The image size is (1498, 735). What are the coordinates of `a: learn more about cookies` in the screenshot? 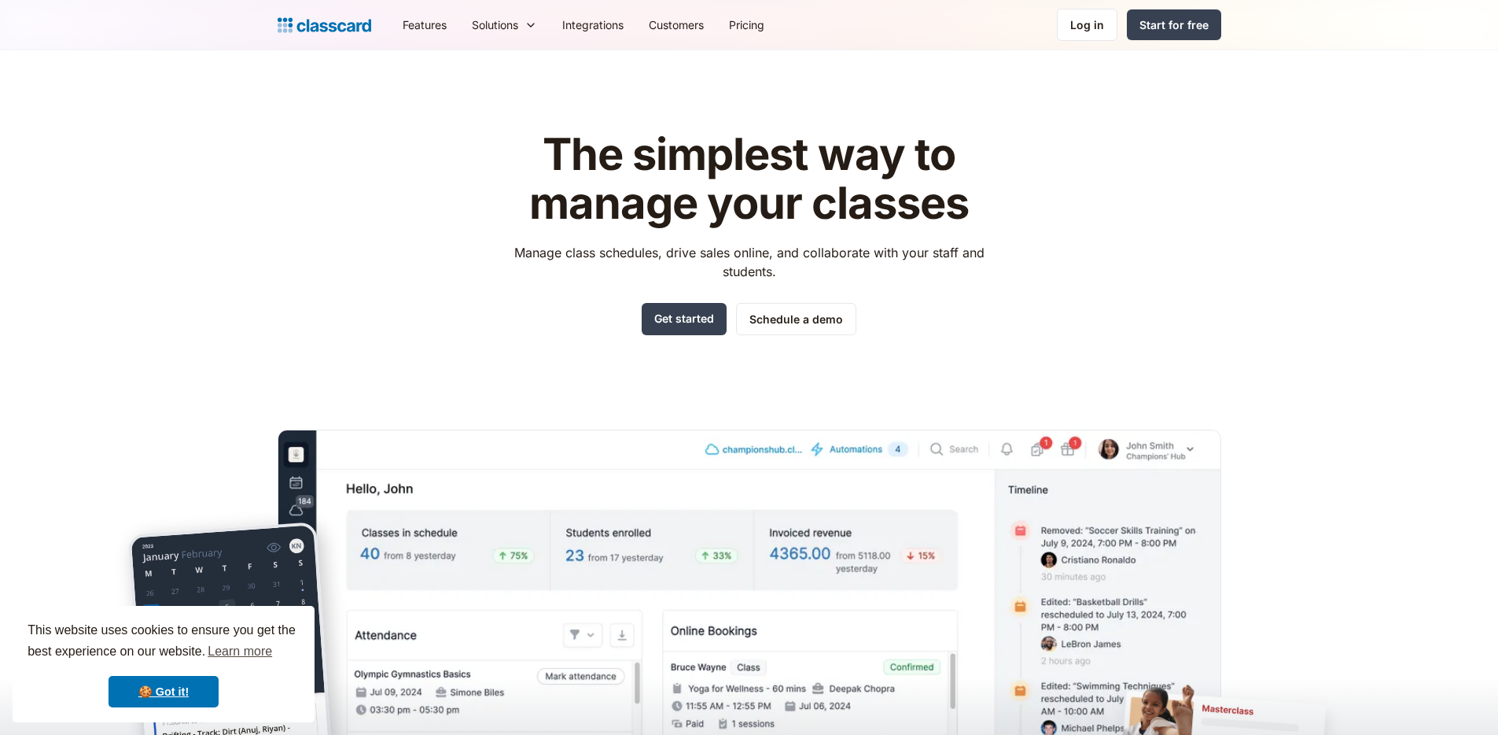 It's located at (240, 651).